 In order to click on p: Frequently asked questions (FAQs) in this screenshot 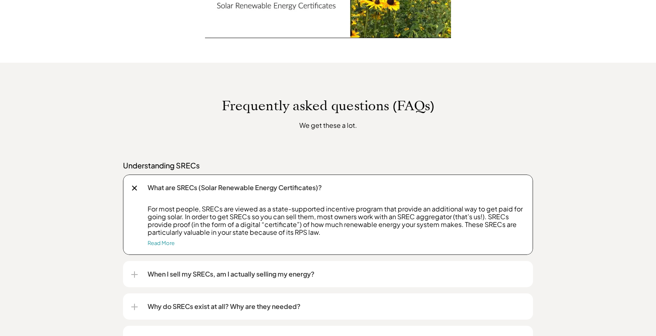, I will do `click(328, 106)`.